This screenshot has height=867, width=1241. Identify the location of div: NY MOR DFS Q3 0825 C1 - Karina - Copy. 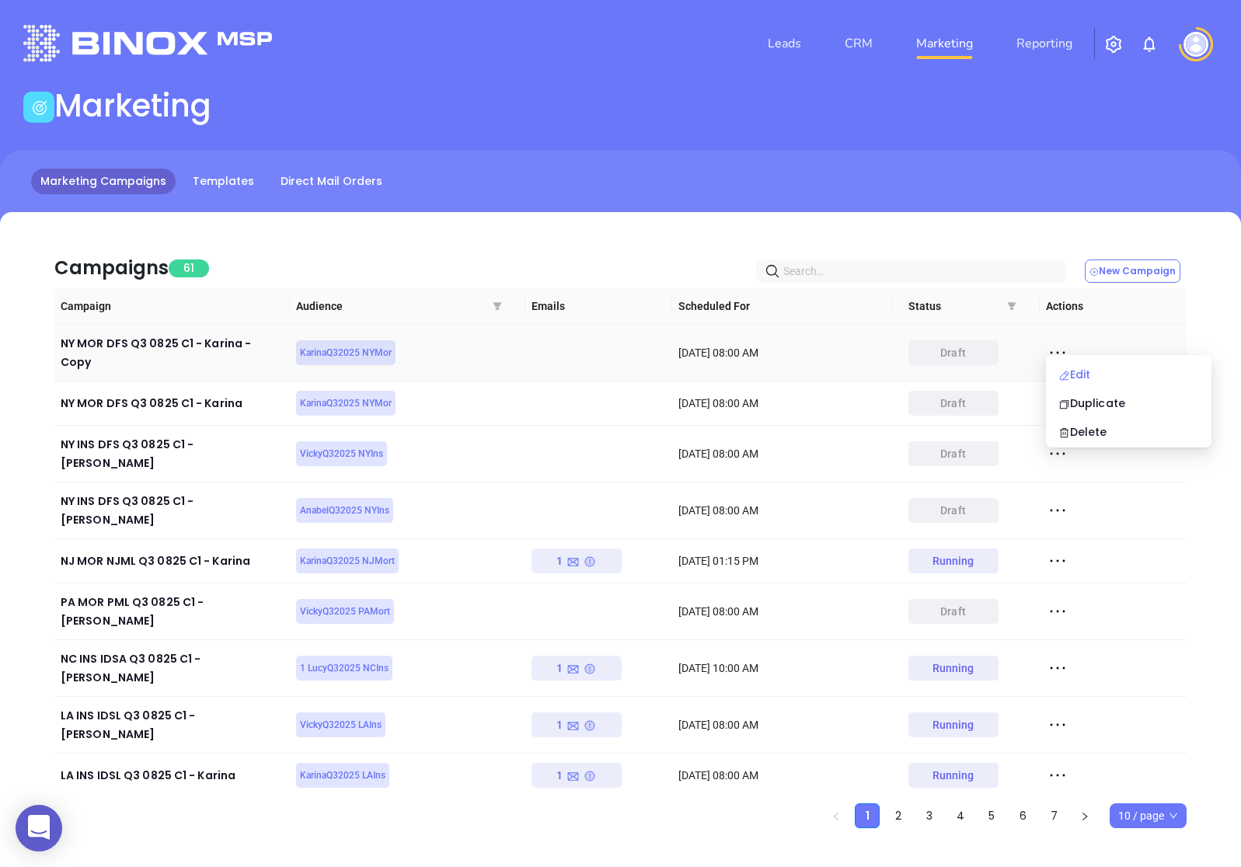
(172, 353).